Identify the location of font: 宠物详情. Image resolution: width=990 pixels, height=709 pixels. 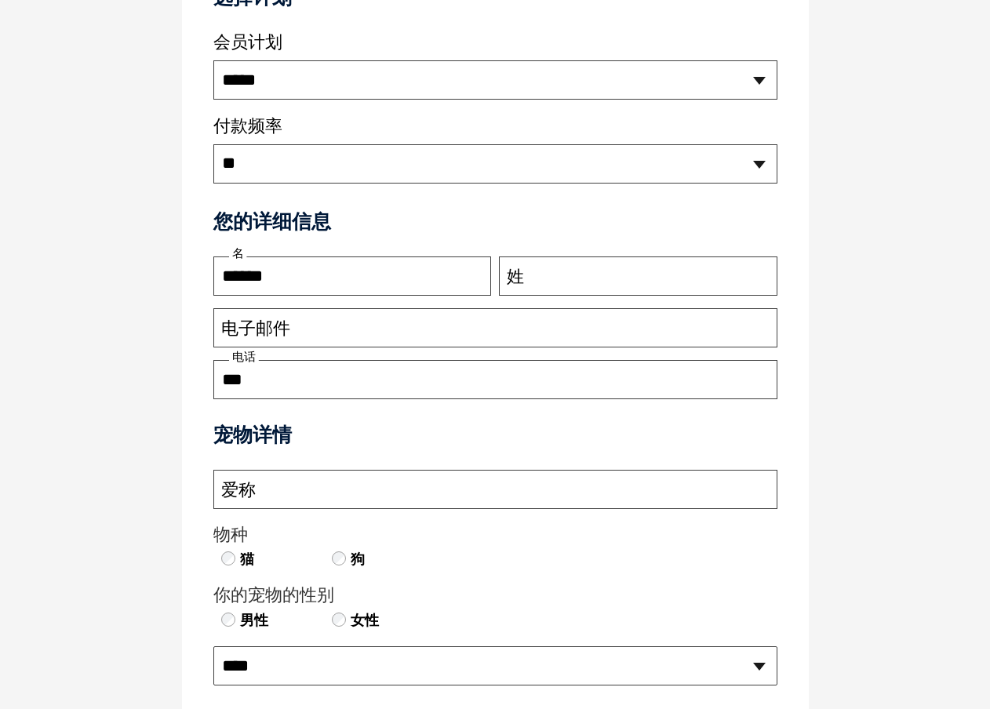
(253, 435).